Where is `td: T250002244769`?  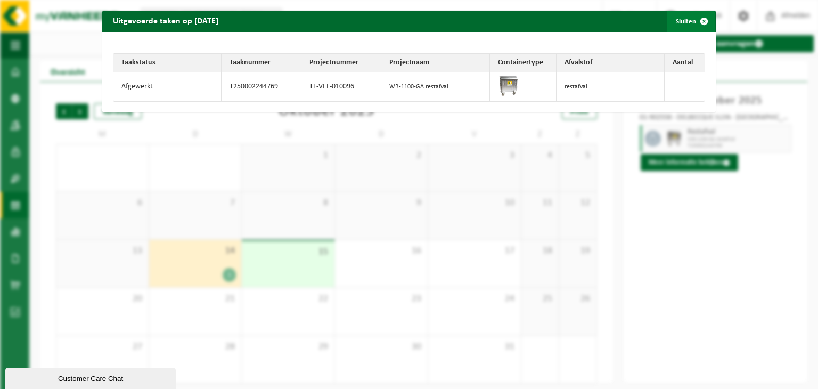 td: T250002244769 is located at coordinates (261, 87).